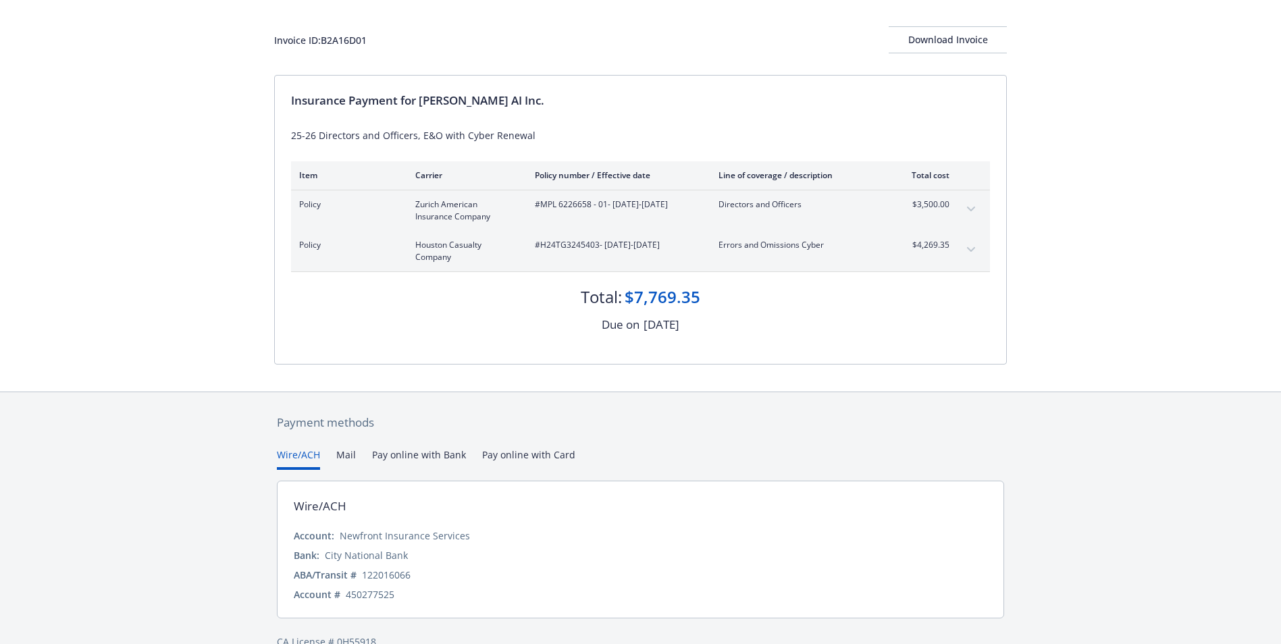 The width and height of the screenshot is (1281, 644). What do you see at coordinates (405, 536) in the screenshot?
I see `div: Newfront Insurance Services` at bounding box center [405, 536].